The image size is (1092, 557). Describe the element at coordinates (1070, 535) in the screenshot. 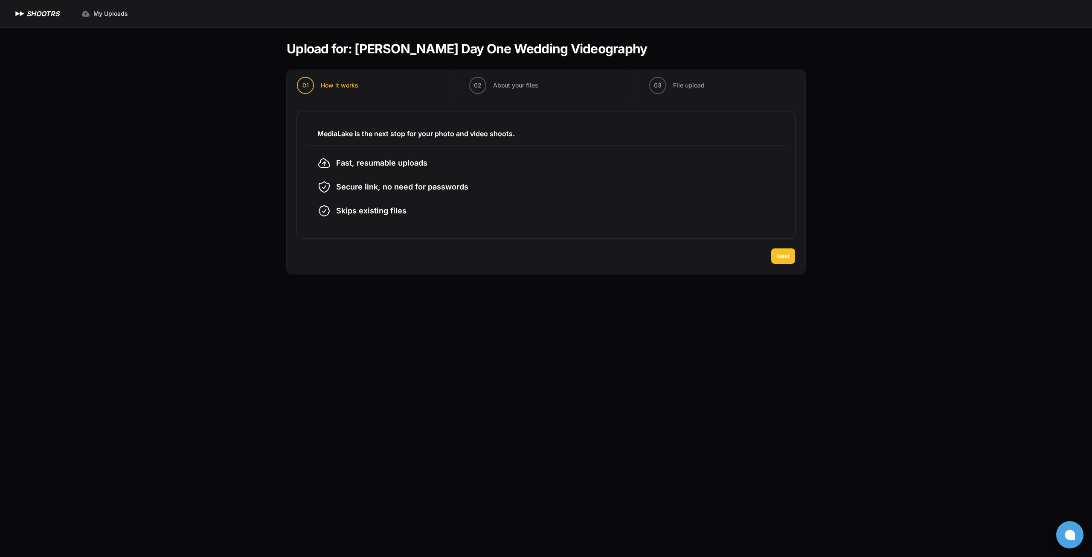

I see `button: Open chat window` at that location.